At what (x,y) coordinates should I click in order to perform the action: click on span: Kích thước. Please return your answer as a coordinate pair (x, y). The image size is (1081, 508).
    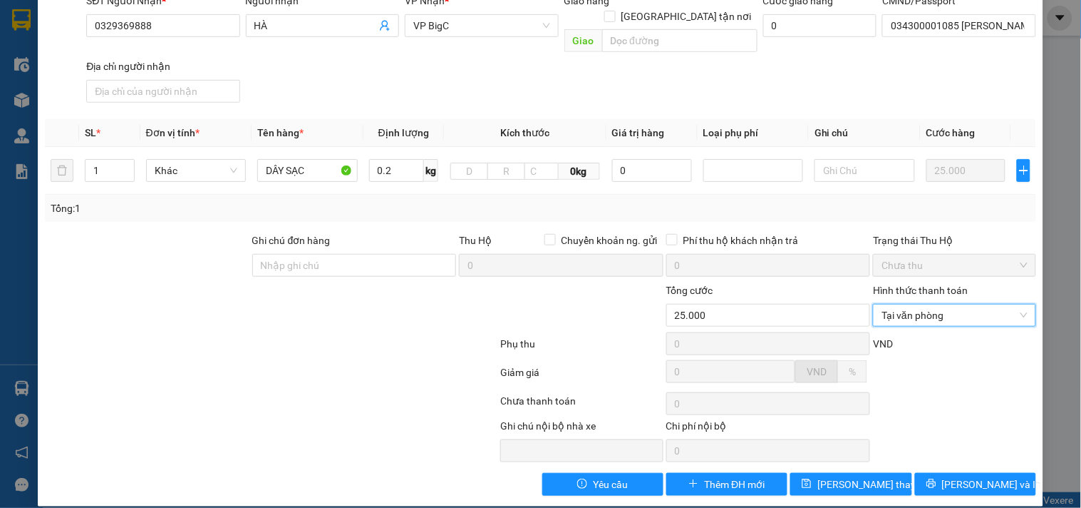
    Looking at the image, I should click on (525, 133).